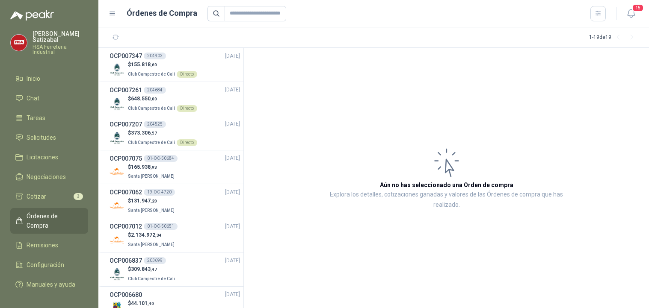  Describe the element at coordinates (142, 304) in the screenshot. I see `span: 44.101` at that location.